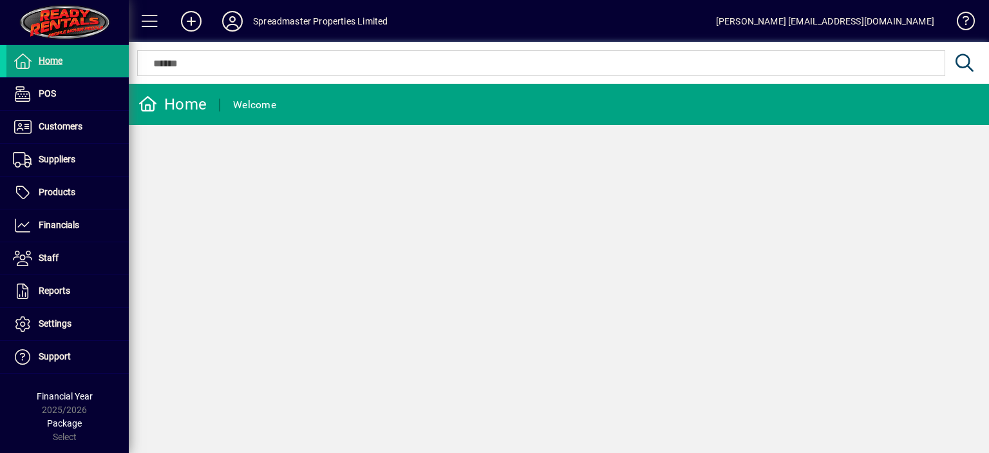  I want to click on span: Financials, so click(59, 225).